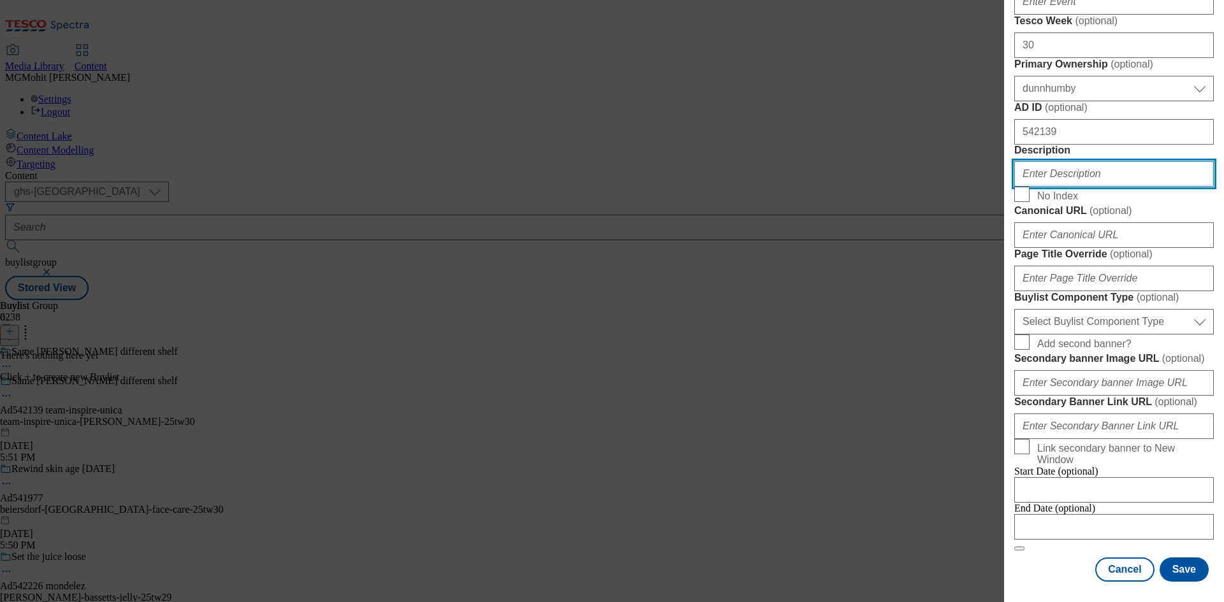 The width and height of the screenshot is (1224, 602). What do you see at coordinates (1114, 279) in the screenshot?
I see `input: Enter Page Title Override` at bounding box center [1114, 279].